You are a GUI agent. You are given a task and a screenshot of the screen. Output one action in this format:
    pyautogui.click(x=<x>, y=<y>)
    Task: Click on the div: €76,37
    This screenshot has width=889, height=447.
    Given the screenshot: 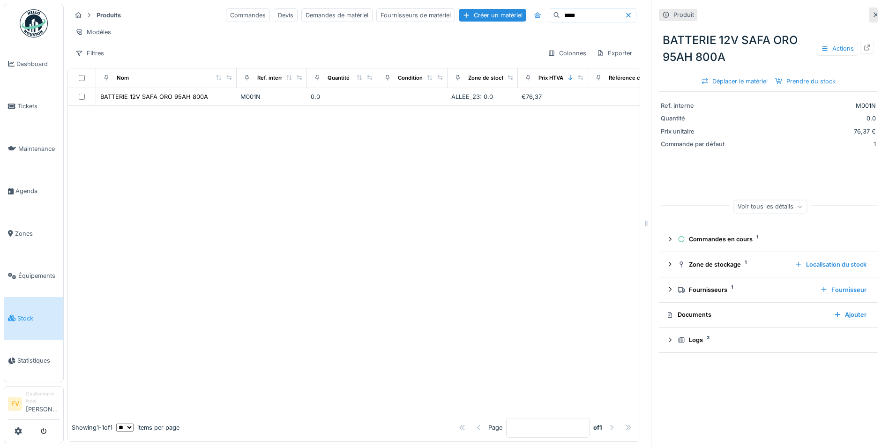 What is the action you would take?
    pyautogui.click(x=553, y=97)
    